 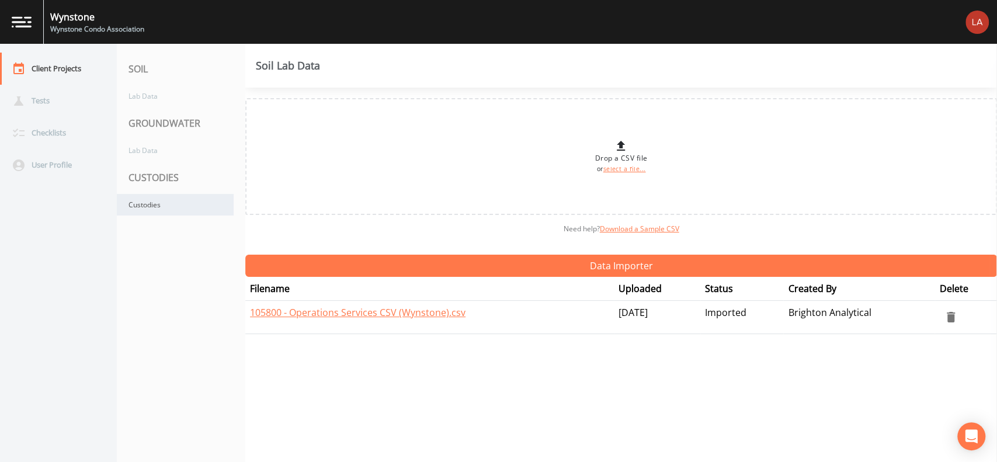 I want to click on a: 105800 - Operations Services CSV (Wynstone).csv, so click(x=358, y=313).